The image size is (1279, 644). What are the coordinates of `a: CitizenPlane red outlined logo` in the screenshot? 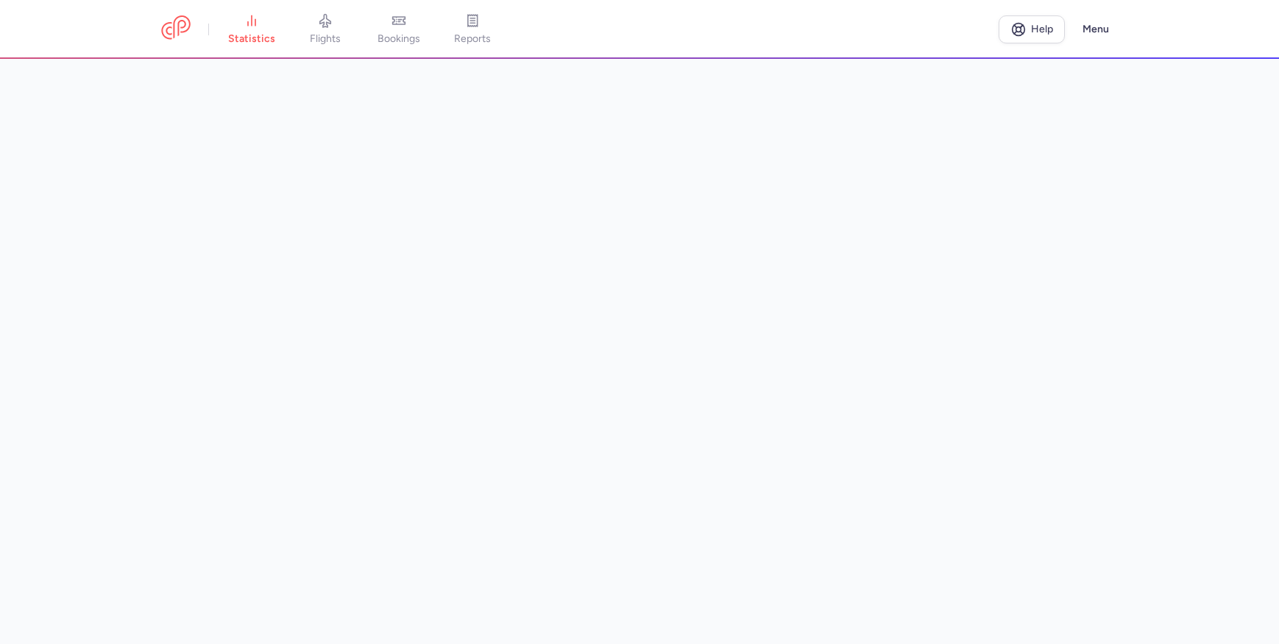 It's located at (176, 29).